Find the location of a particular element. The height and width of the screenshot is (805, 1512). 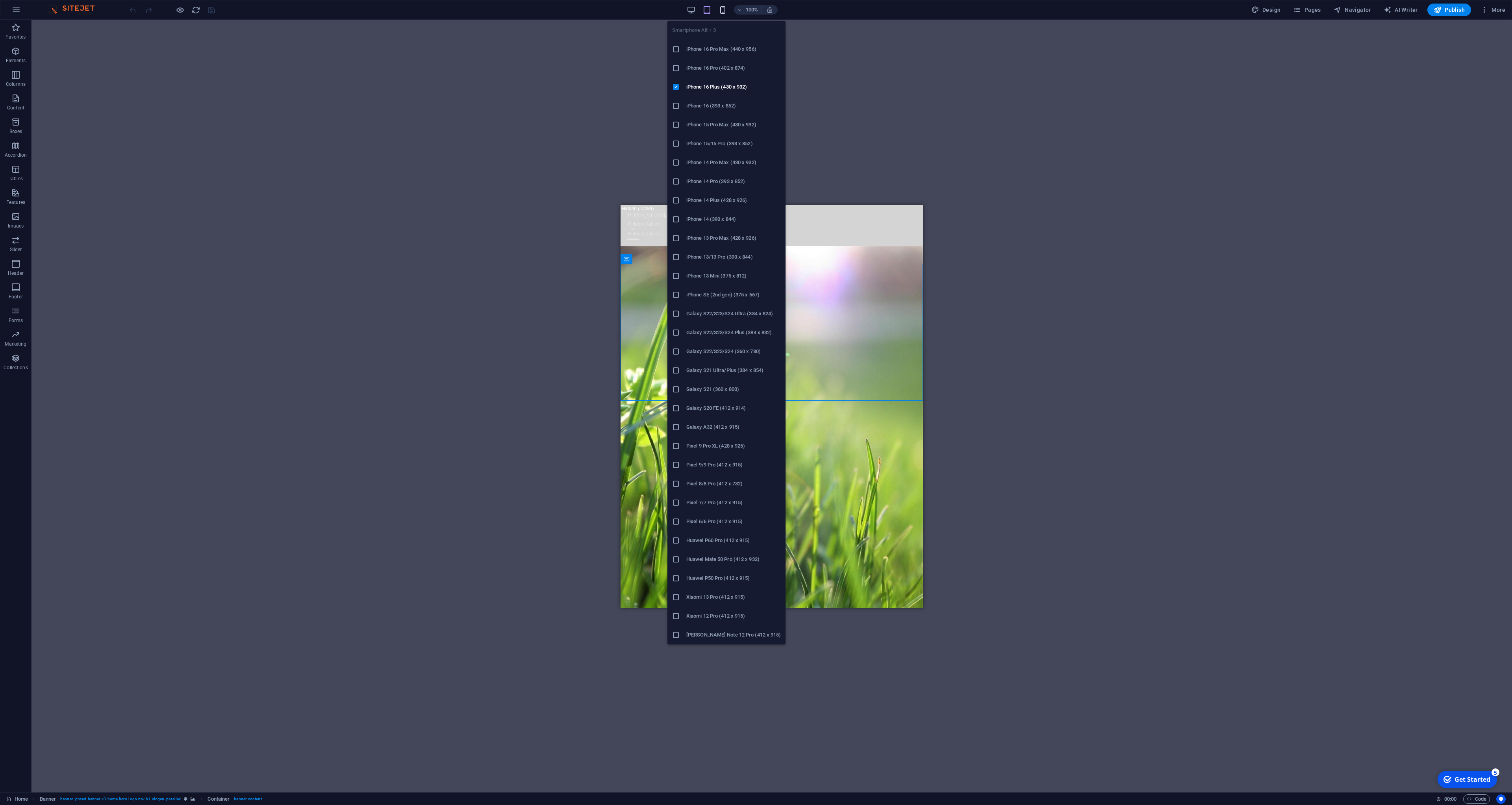

p: Accordion is located at coordinates (16, 155).